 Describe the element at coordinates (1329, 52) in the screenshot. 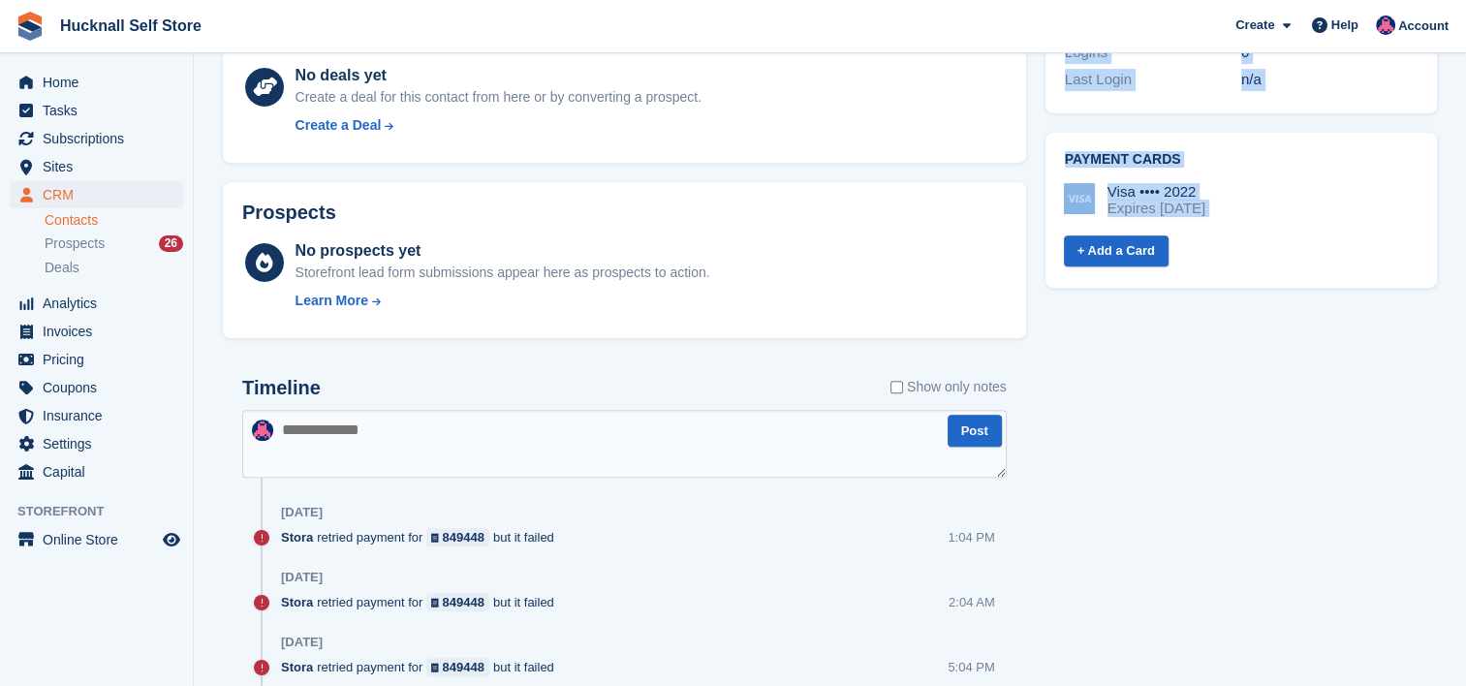

I see `div: 0` at that location.